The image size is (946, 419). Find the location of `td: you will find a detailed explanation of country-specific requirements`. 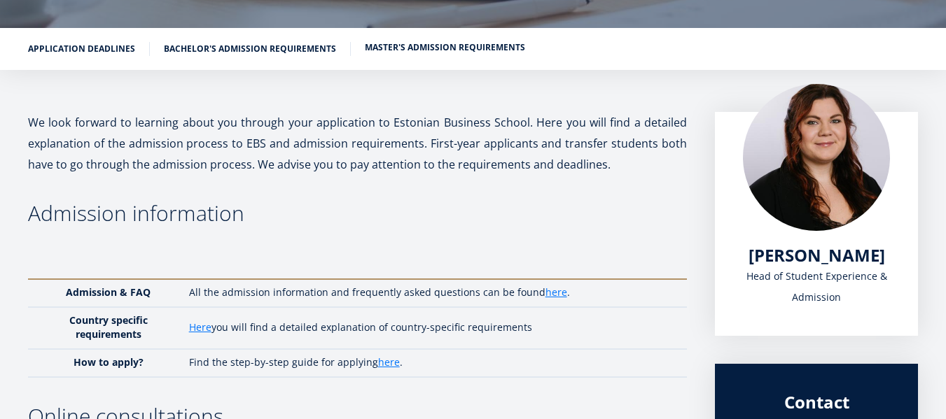

td: you will find a detailed explanation of country-specific requirements is located at coordinates (434, 328).